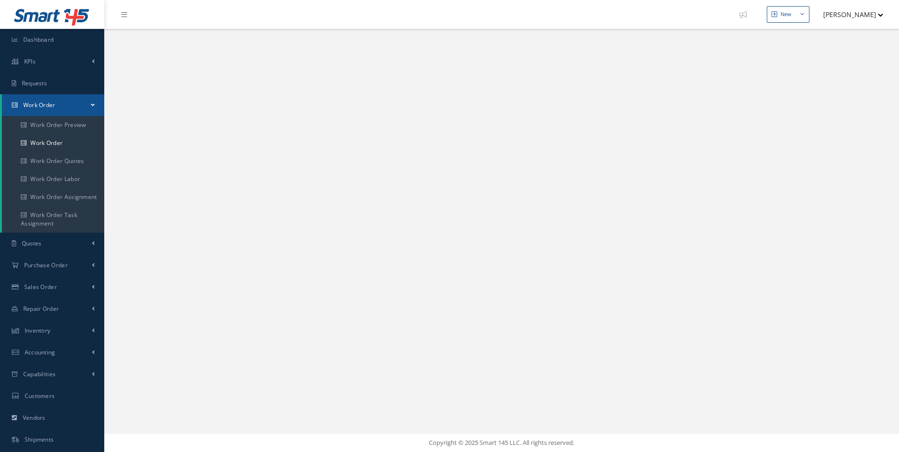  Describe the element at coordinates (40, 396) in the screenshot. I see `span: Customers` at that location.